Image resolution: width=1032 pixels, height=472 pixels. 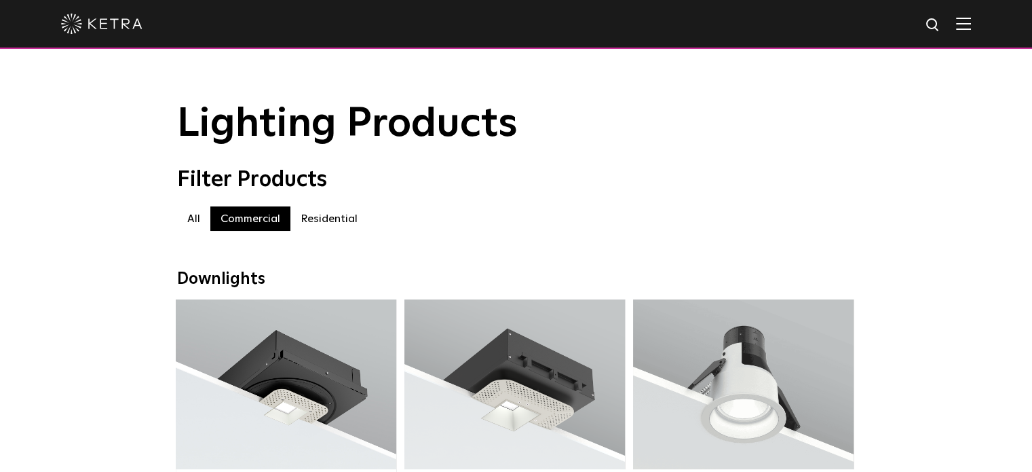 I want to click on div: Downlights, so click(x=517, y=279).